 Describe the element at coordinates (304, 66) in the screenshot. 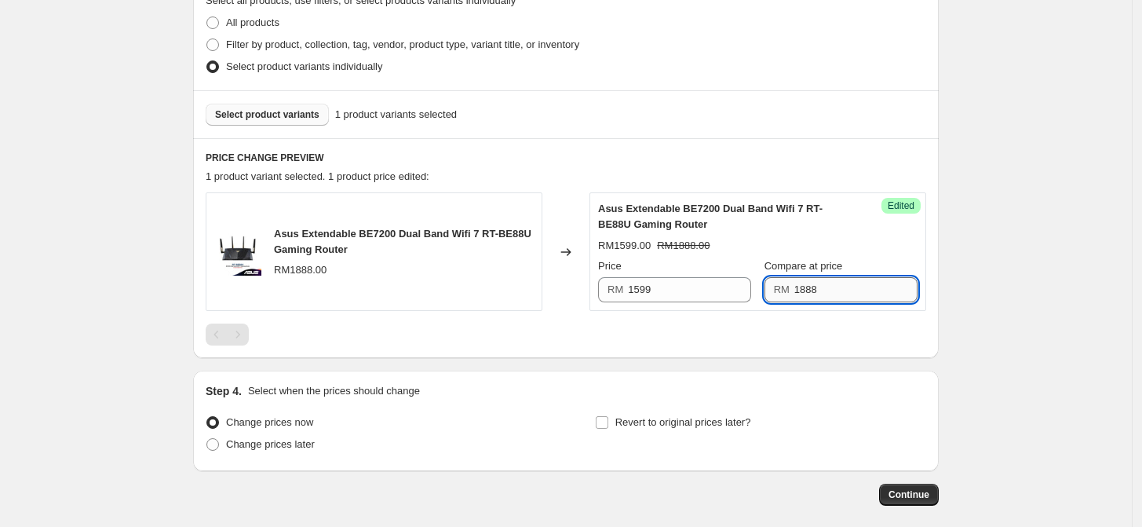

I see `span: Select product variants individually` at that location.